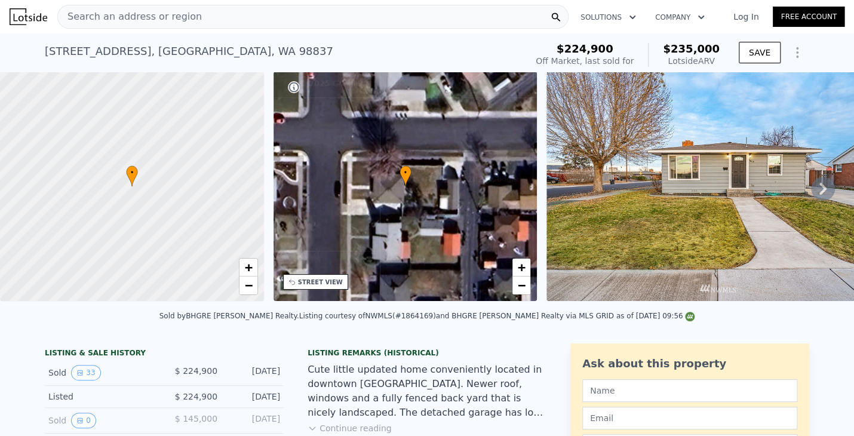  Describe the element at coordinates (164, 354) in the screenshot. I see `div: LISTING & SALE HISTORY` at that location.